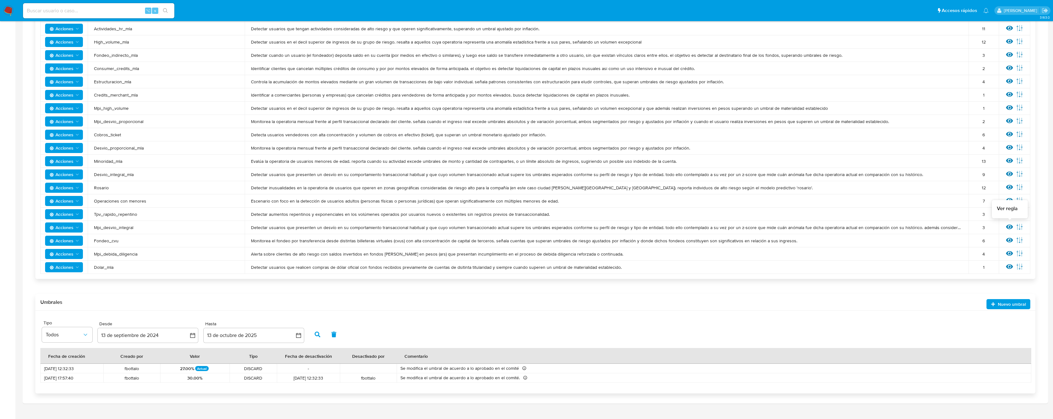 Image resolution: width=1053 pixels, height=419 pixels. I want to click on span: Accesos rápidos, so click(960, 10).